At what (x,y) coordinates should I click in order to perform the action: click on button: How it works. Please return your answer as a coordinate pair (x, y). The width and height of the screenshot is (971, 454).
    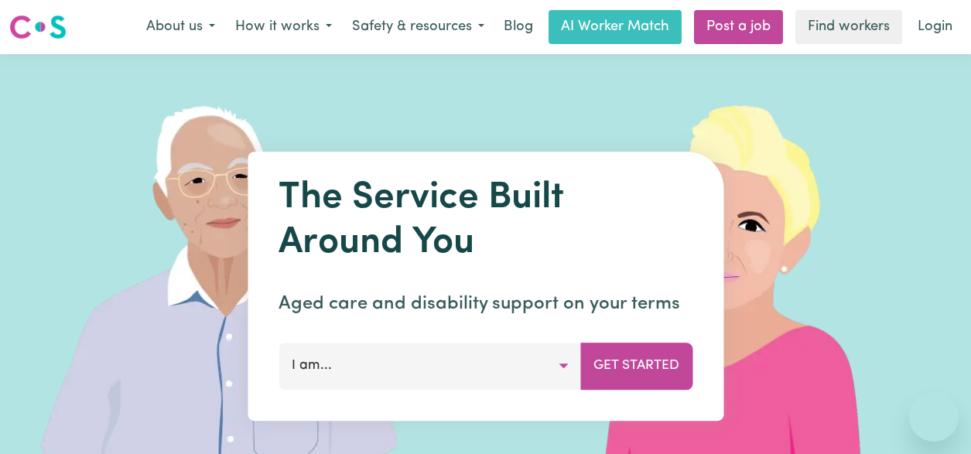
    Looking at the image, I should click on (283, 27).